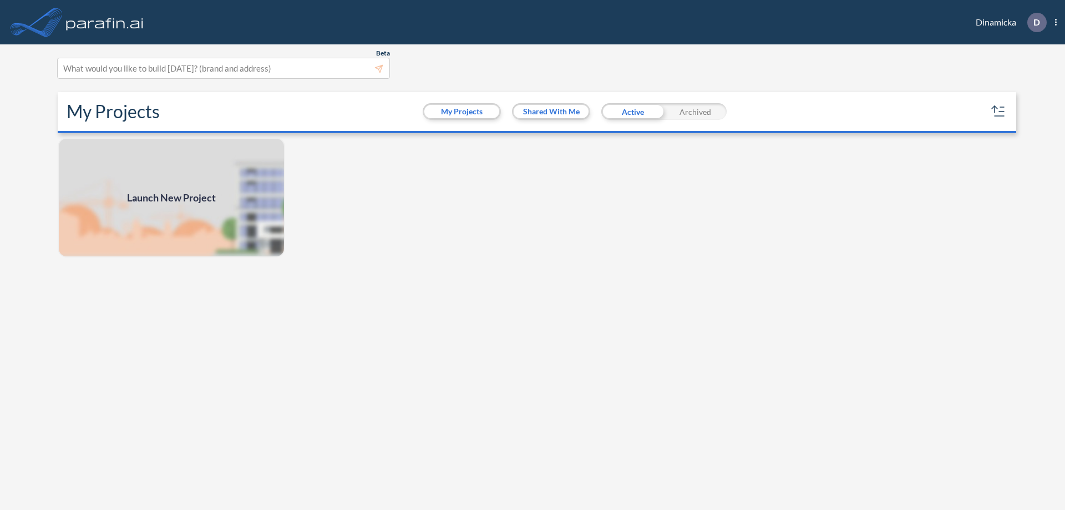 The height and width of the screenshot is (510, 1065). I want to click on img: logo, so click(105, 22).